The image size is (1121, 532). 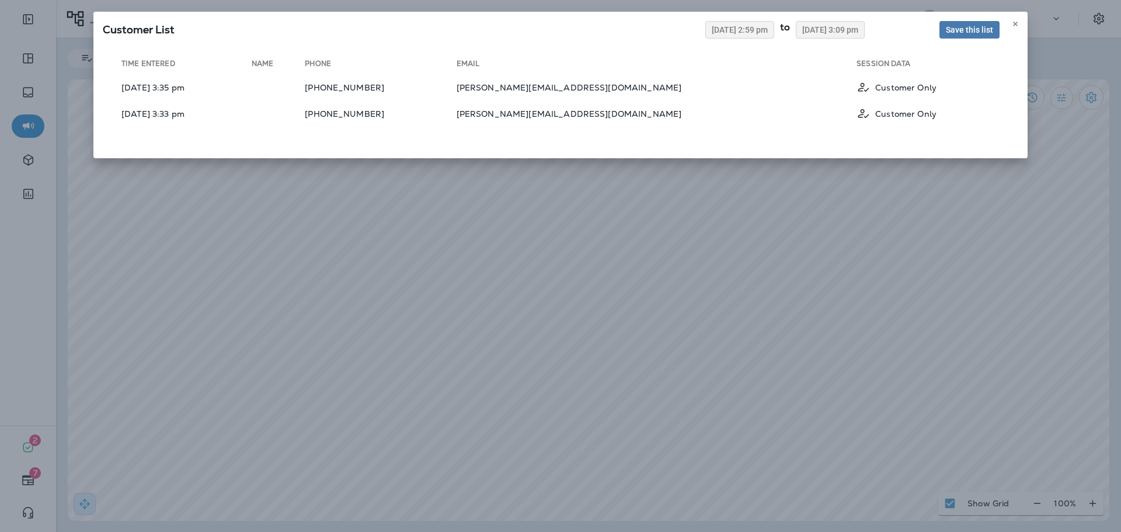 What do you see at coordinates (138, 29) in the screenshot?
I see `span: SQL` at bounding box center [138, 29].